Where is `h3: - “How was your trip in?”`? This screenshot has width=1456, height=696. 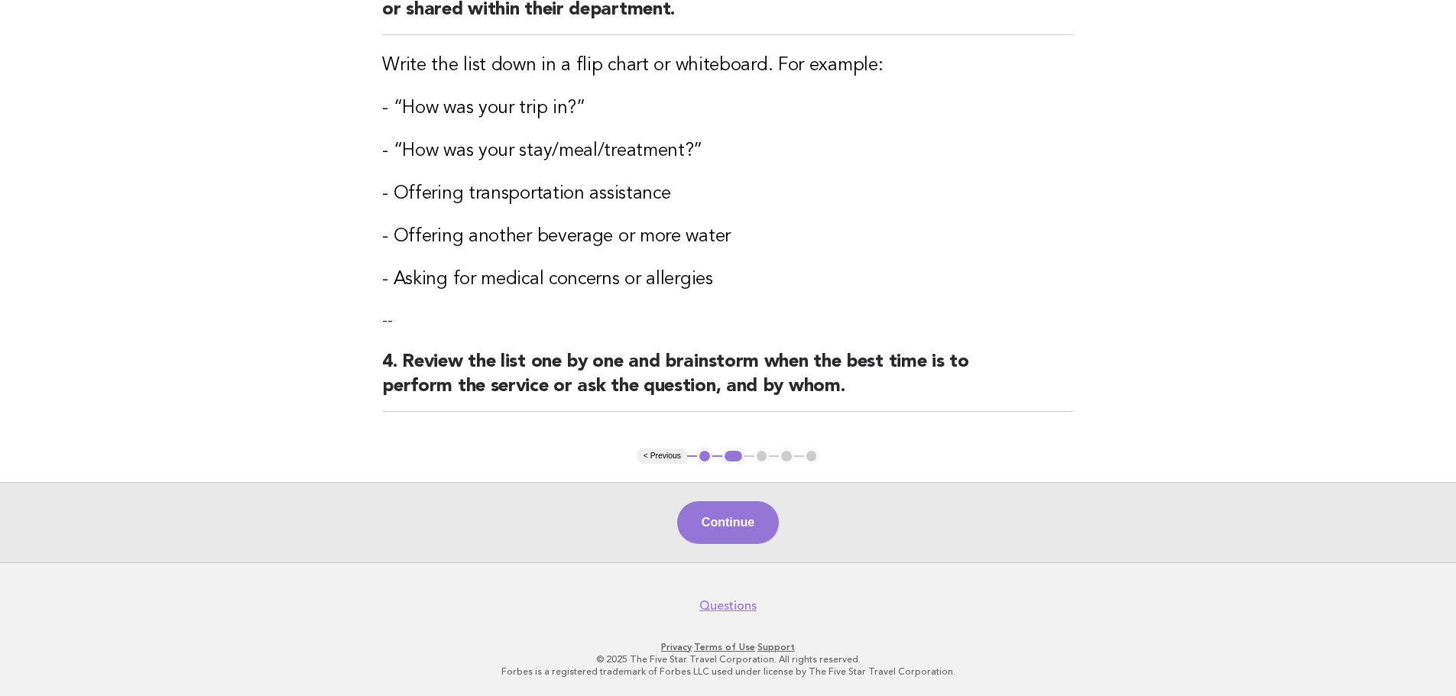
h3: - “How was your trip in?” is located at coordinates (728, 109).